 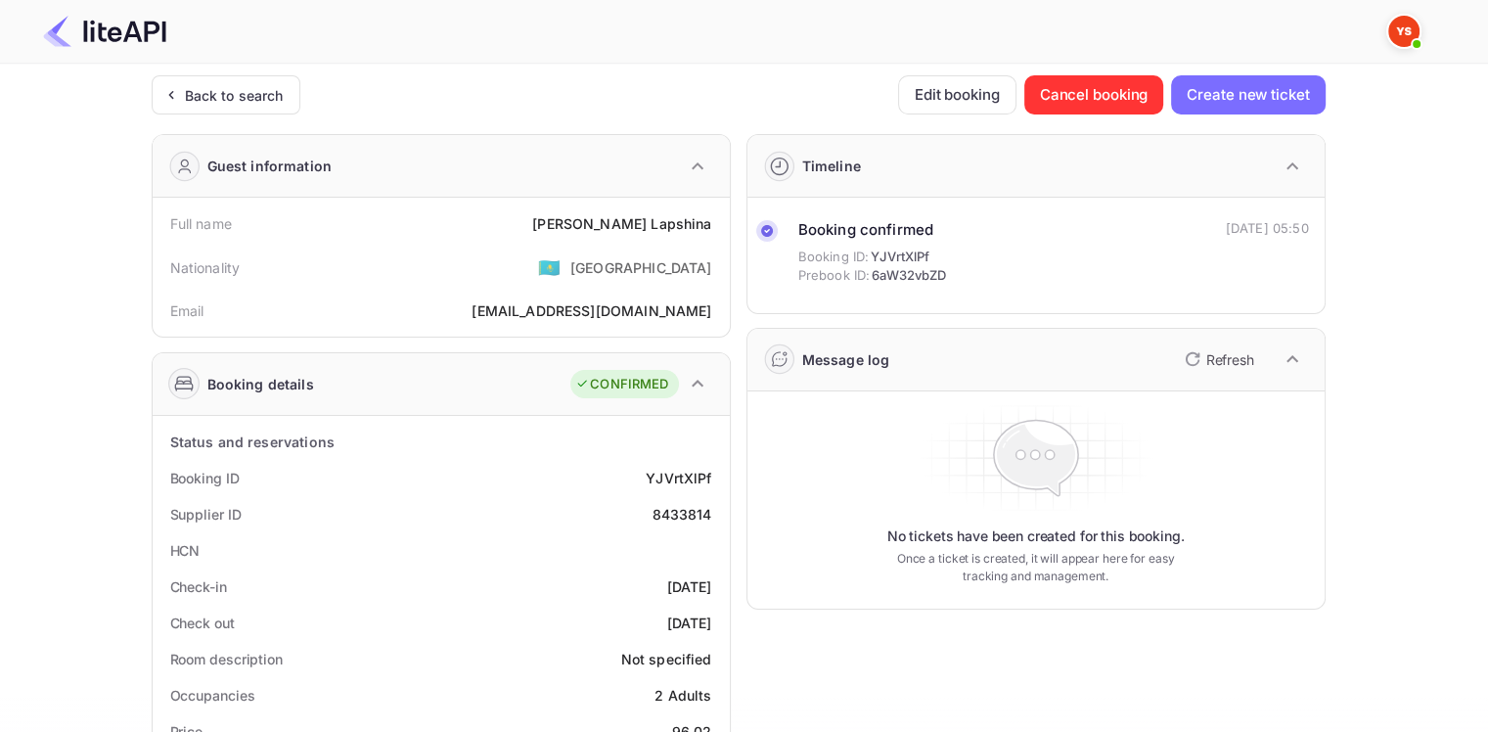 I want to click on div: 2 Adults, so click(x=683, y=695).